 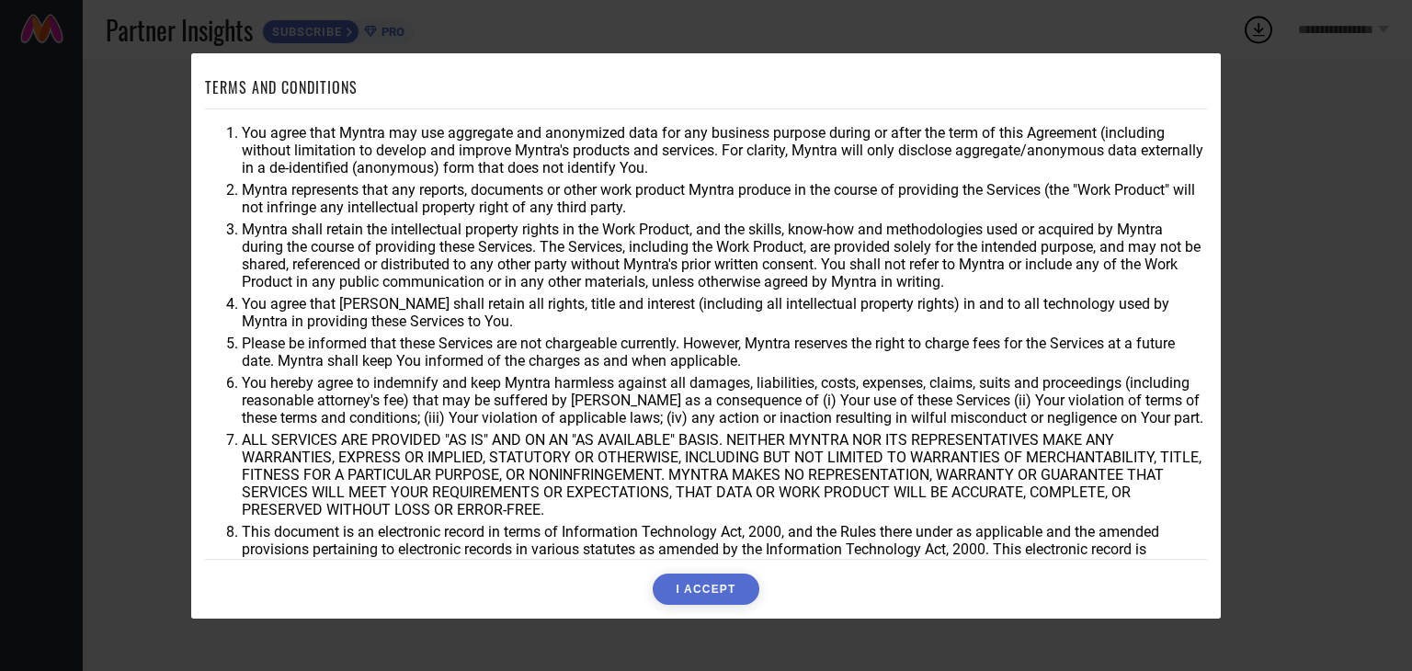 What do you see at coordinates (705, 589) in the screenshot?
I see `button: I ACCEPT` at bounding box center [705, 589].